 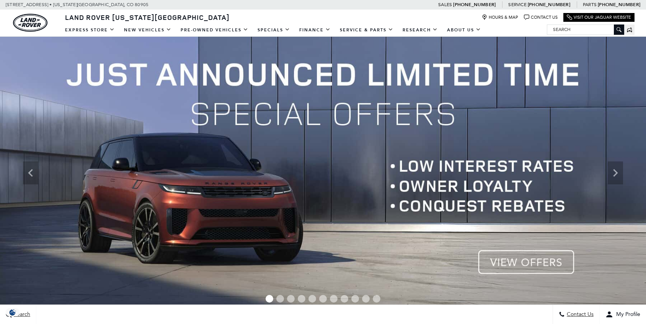 What do you see at coordinates (301, 299) in the screenshot?
I see `span: Go to slide 4` at bounding box center [301, 299].